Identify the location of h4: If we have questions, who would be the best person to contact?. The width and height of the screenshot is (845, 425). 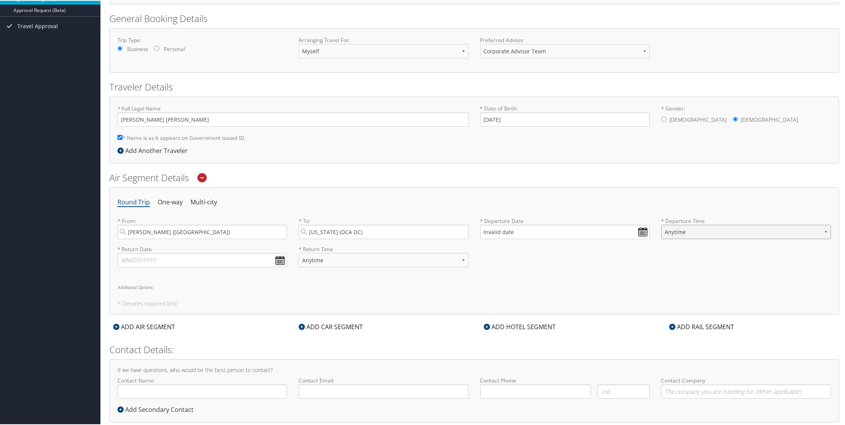
(474, 369).